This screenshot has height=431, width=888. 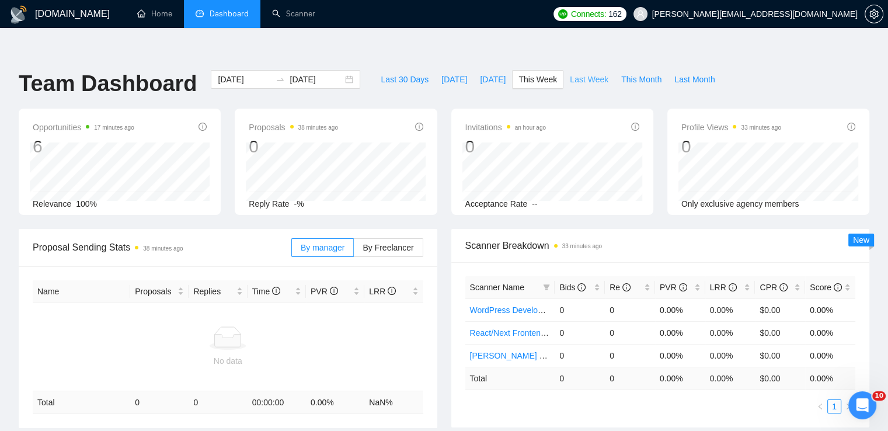 What do you see at coordinates (874, 14) in the screenshot?
I see `a: setting` at bounding box center [874, 14].